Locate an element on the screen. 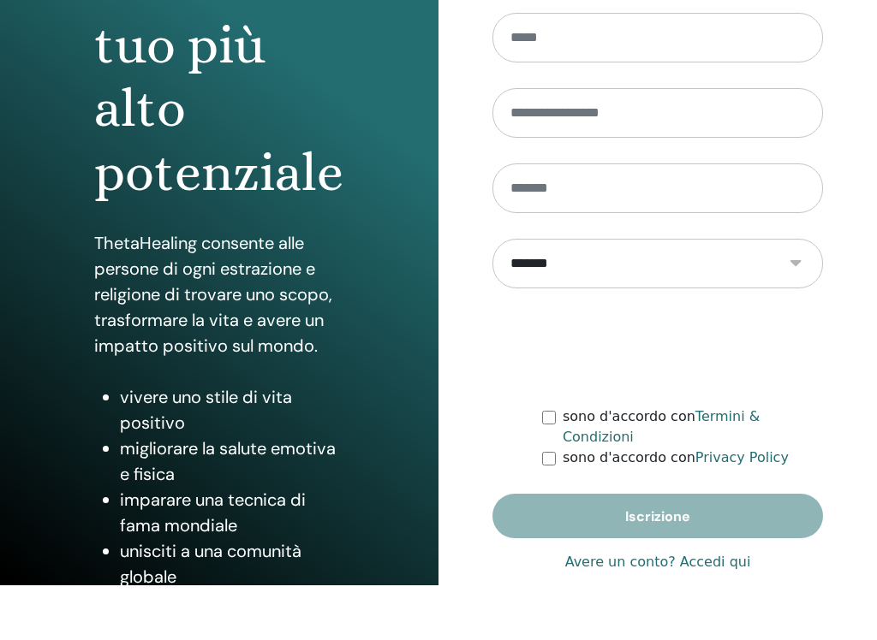  li: unisciti a una comunità globale is located at coordinates (231, 564).